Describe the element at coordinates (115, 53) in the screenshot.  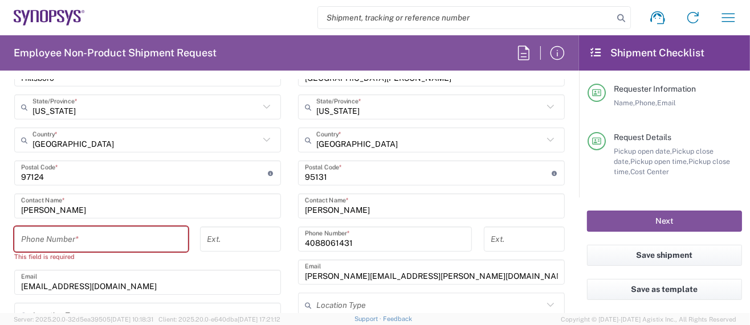
I see `h2: Employee Non-Product Shipment Request` at that location.